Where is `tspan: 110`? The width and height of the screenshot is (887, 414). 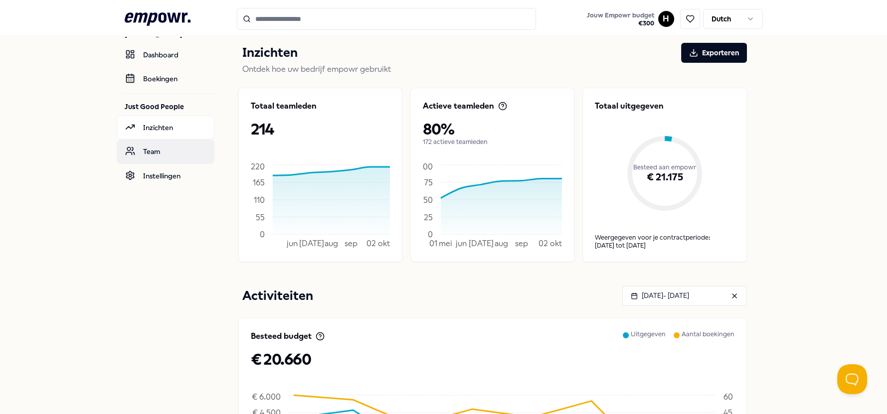 tspan: 110 is located at coordinates (259, 199).